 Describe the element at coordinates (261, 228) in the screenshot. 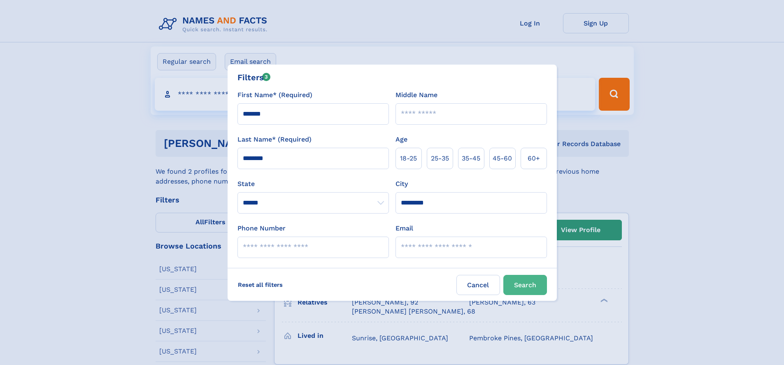

I see `label: Phone Number` at that location.